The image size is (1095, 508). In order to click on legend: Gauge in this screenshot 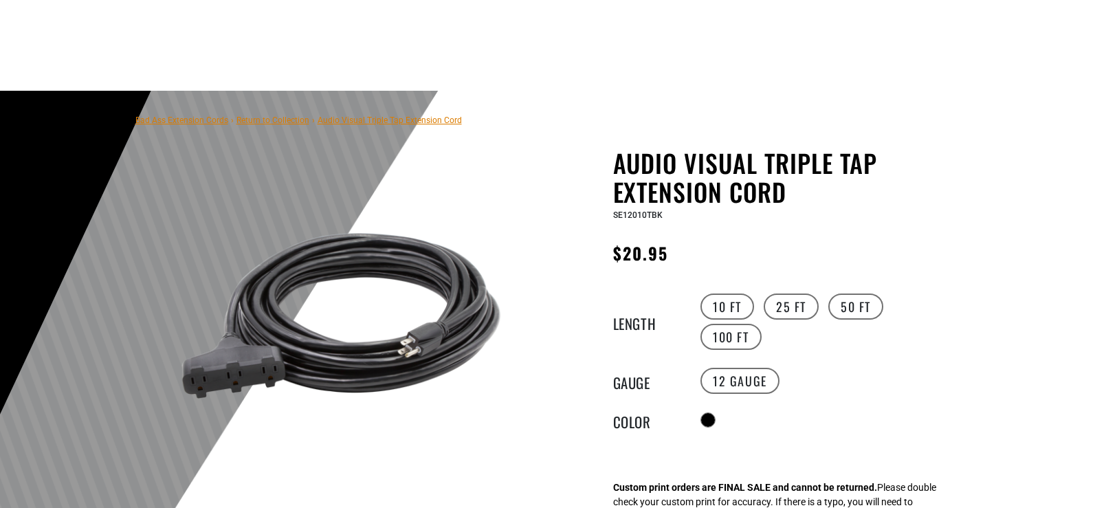, I will do `click(647, 381)`.